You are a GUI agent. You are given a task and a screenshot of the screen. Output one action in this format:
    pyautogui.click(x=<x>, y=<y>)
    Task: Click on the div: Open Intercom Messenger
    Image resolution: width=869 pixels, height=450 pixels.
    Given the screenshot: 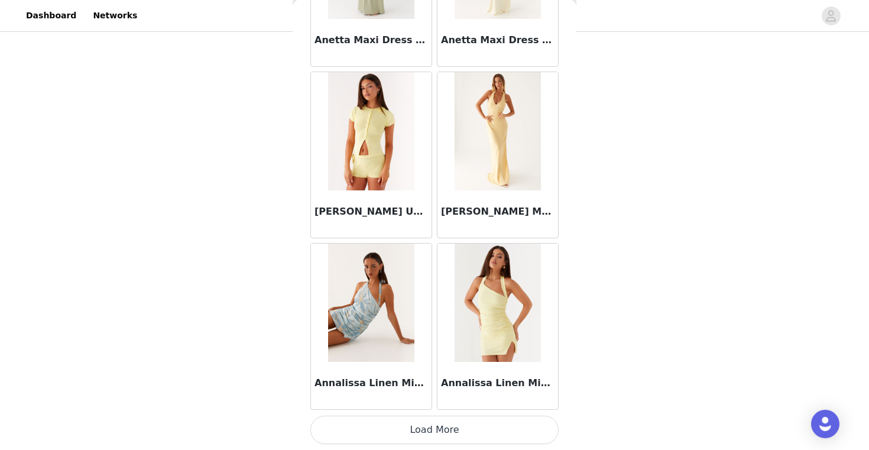 What is the action you would take?
    pyautogui.click(x=825, y=424)
    